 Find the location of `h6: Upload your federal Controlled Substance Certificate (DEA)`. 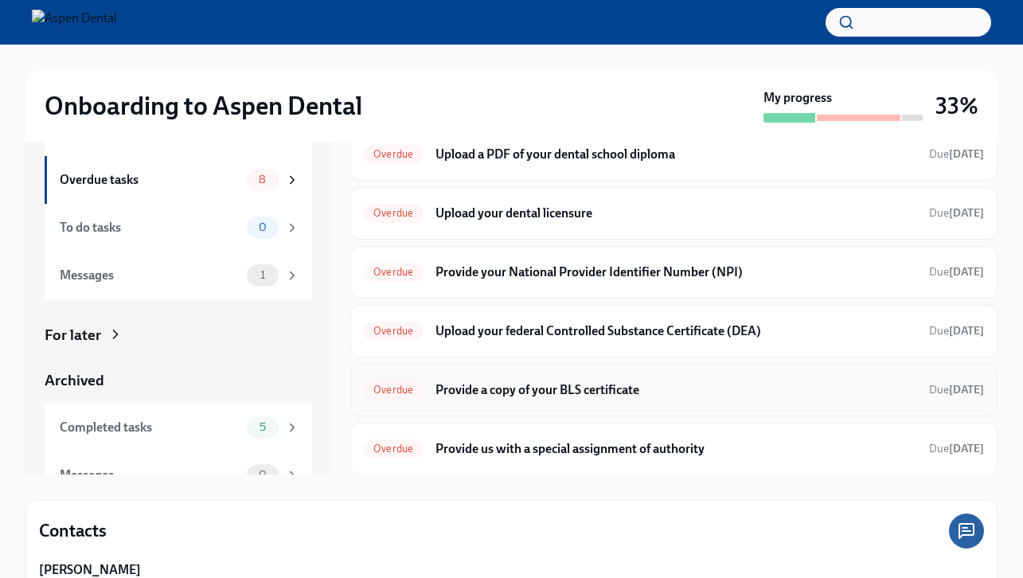

h6: Upload your federal Controlled Substance Certificate (DEA) is located at coordinates (676, 331).